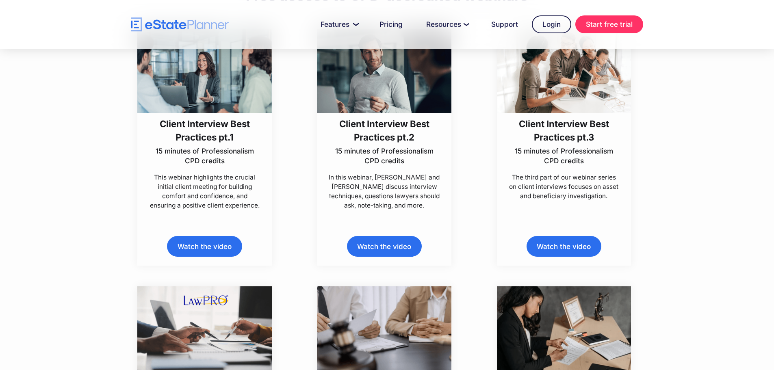 The width and height of the screenshot is (774, 370). I want to click on h3: Client Interview Best Practices pt.2, so click(384, 130).